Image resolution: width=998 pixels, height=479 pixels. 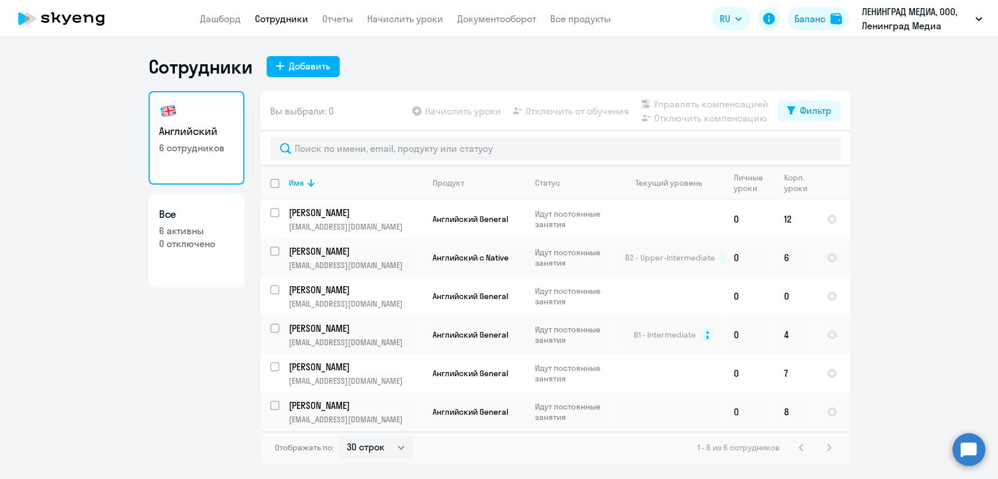 What do you see at coordinates (836, 19) in the screenshot?
I see `img: balance` at bounding box center [836, 19].